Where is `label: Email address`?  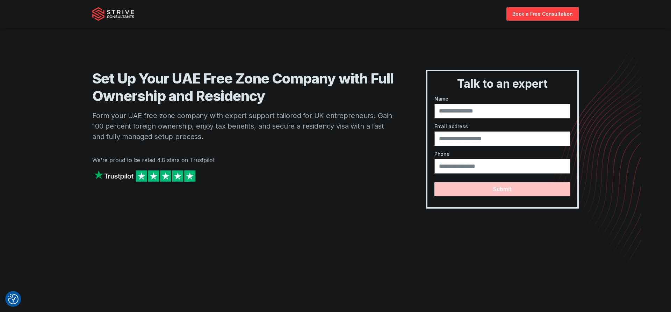 label: Email address is located at coordinates (502, 126).